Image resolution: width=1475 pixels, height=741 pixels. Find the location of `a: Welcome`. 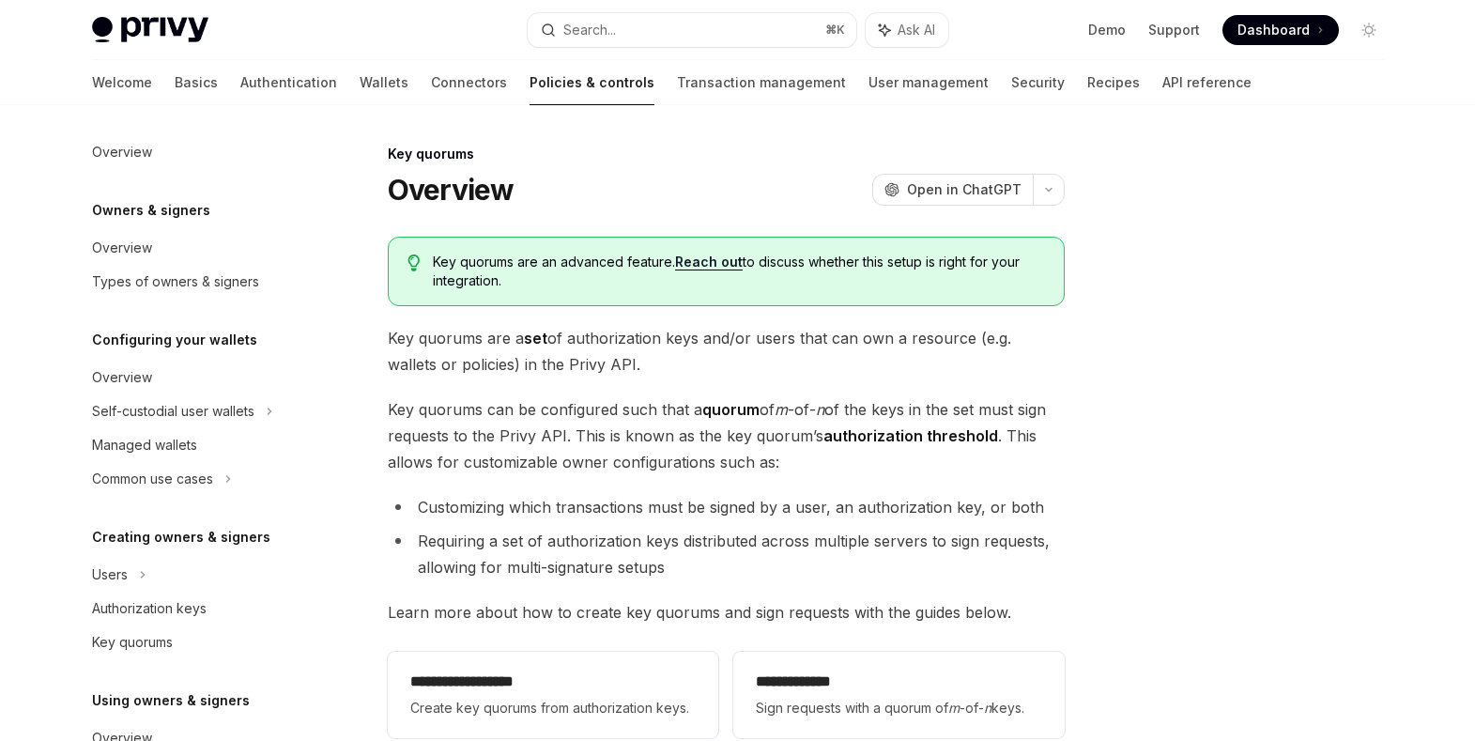

a: Welcome is located at coordinates (122, 83).